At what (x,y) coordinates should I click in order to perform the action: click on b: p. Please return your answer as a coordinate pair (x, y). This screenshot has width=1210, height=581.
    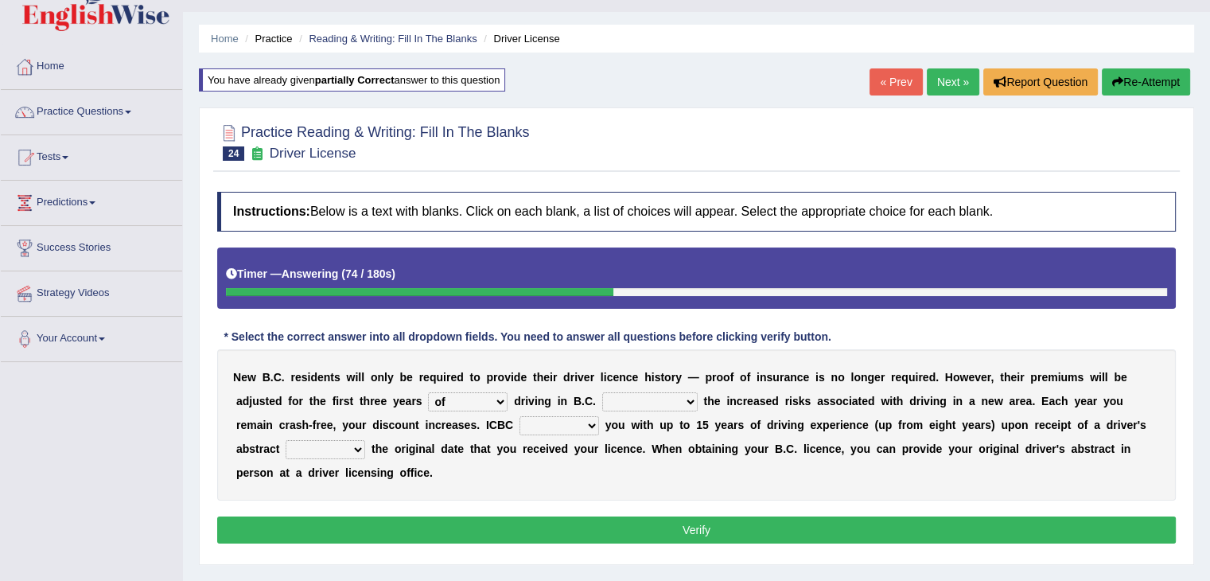
    Looking at the image, I should click on (1034, 377).